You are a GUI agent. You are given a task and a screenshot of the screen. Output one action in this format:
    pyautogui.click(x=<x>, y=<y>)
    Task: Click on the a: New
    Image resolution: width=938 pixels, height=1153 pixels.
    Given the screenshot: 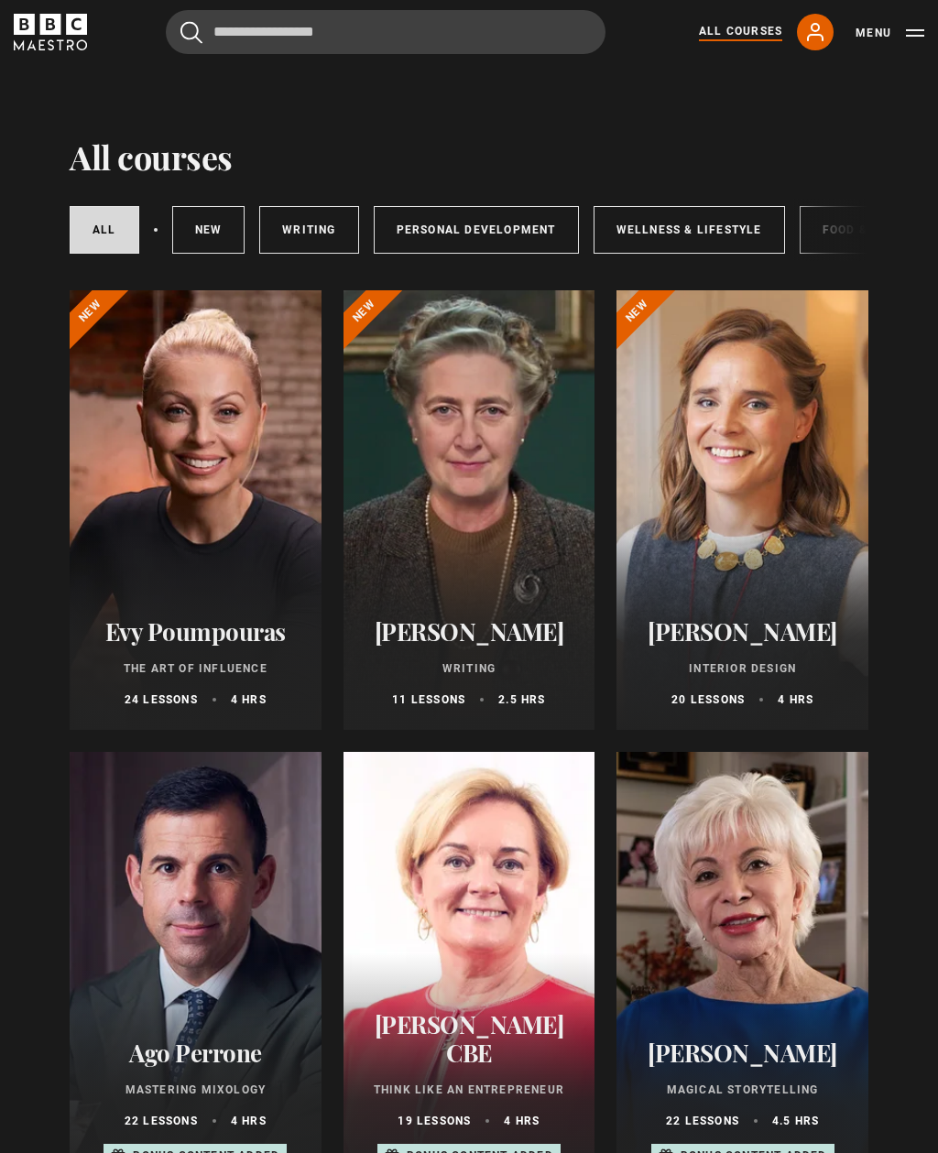 What is the action you would take?
    pyautogui.click(x=209, y=230)
    